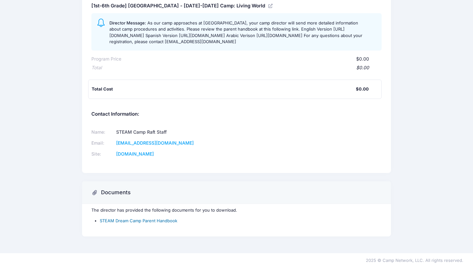 The width and height of the screenshot is (473, 268). What do you see at coordinates (414, 260) in the screenshot?
I see `span: 2025 © Camp Network, LLC. All rights reserved.` at bounding box center [414, 260].